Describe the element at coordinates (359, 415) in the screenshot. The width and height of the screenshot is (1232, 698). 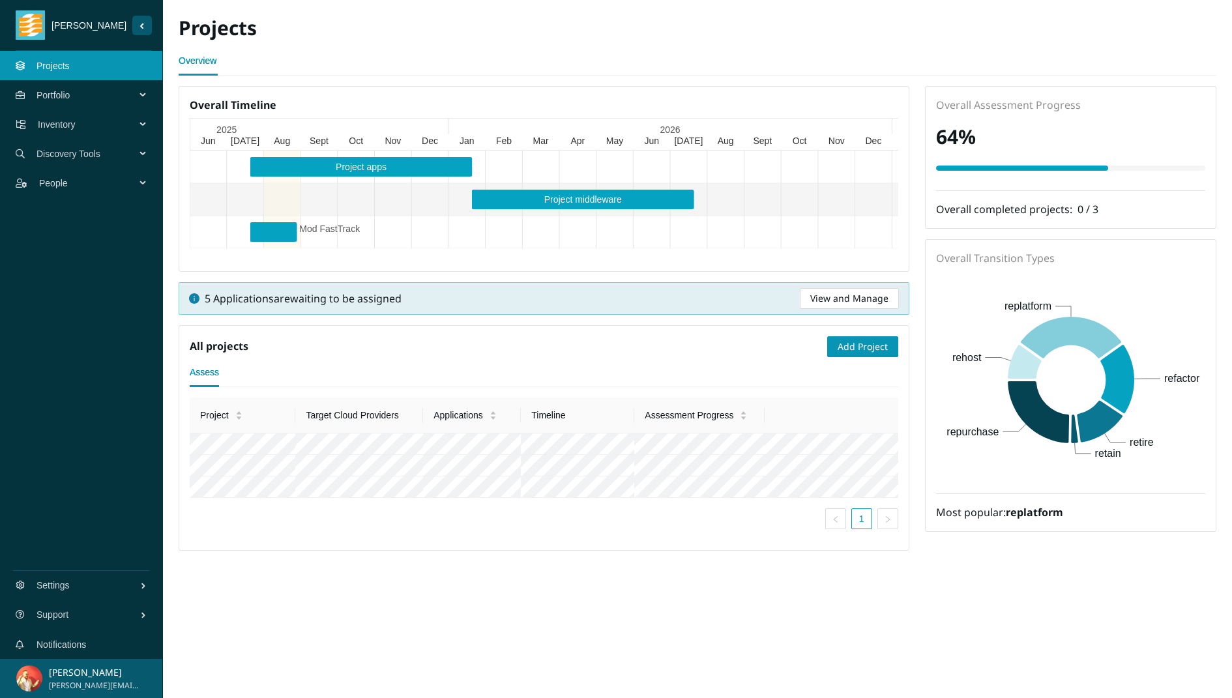
I see `th: Target Cloud Providers` at that location.